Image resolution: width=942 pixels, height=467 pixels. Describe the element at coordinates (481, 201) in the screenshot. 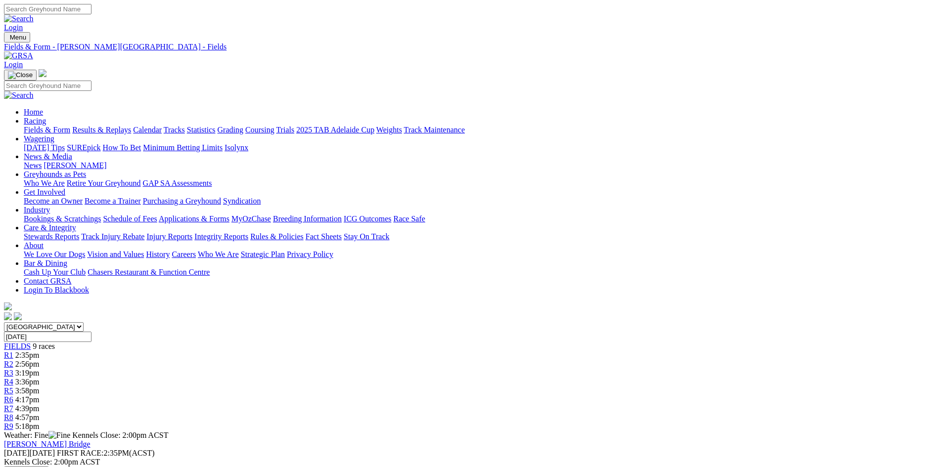

I see `div: Get Involved` at that location.